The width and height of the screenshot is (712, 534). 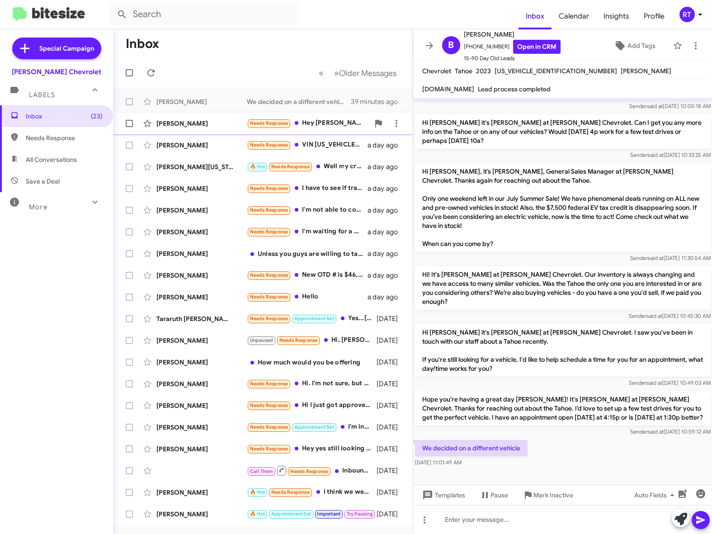 I want to click on span: Save a Deal, so click(x=42, y=181).